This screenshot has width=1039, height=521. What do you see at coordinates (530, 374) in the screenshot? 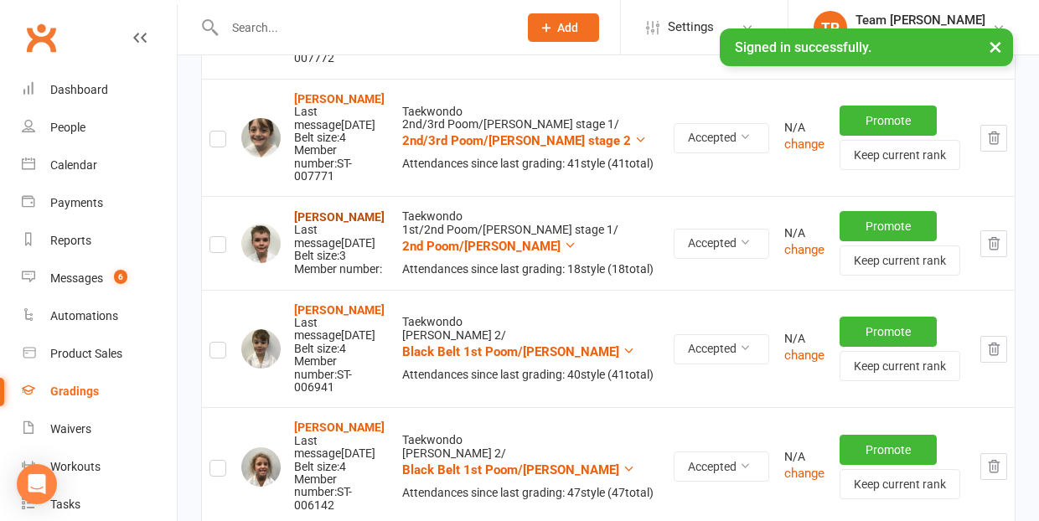
I see `div: Attendances since last grading: 40 style ( 41 total)` at bounding box center [530, 374].